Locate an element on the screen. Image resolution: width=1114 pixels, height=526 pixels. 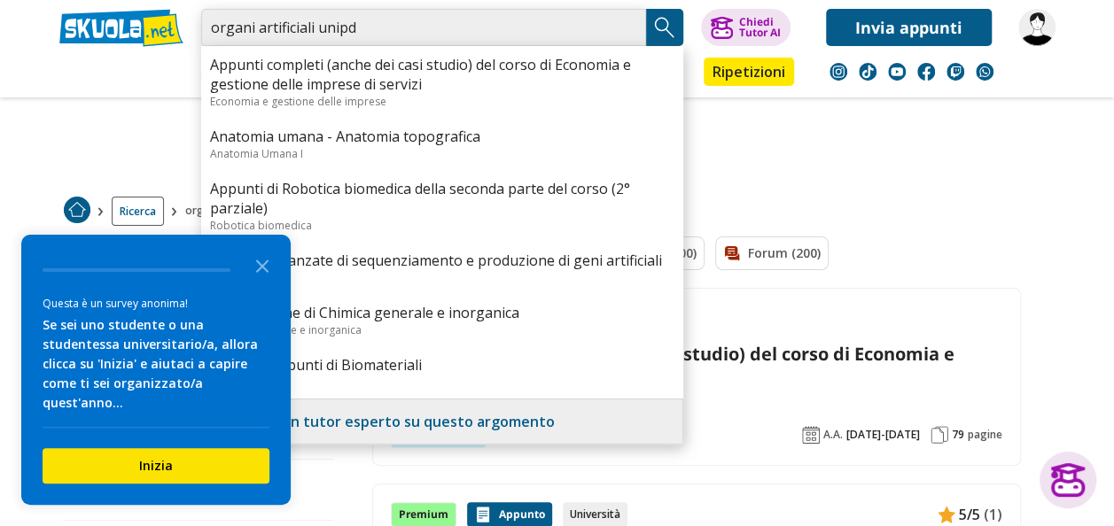
a: Appunti di Robotica biomedica della seconda parte del corso (2° parziale) is located at coordinates (442, 198).